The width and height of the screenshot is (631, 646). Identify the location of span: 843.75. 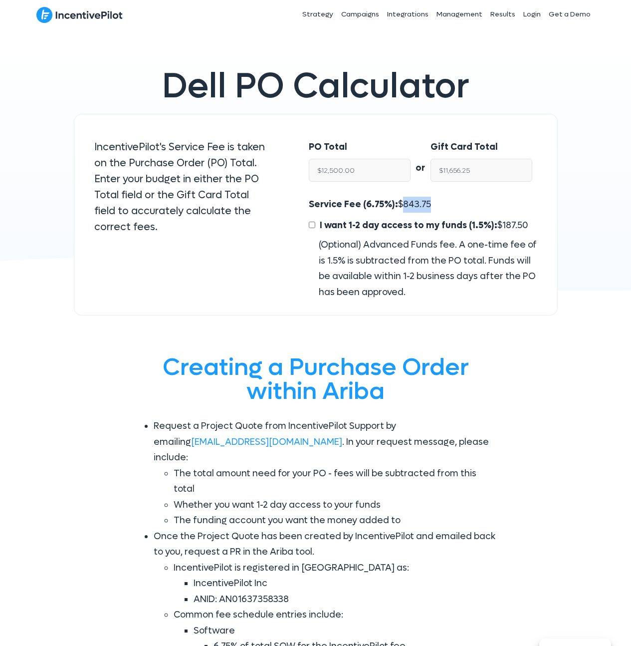
(417, 204).